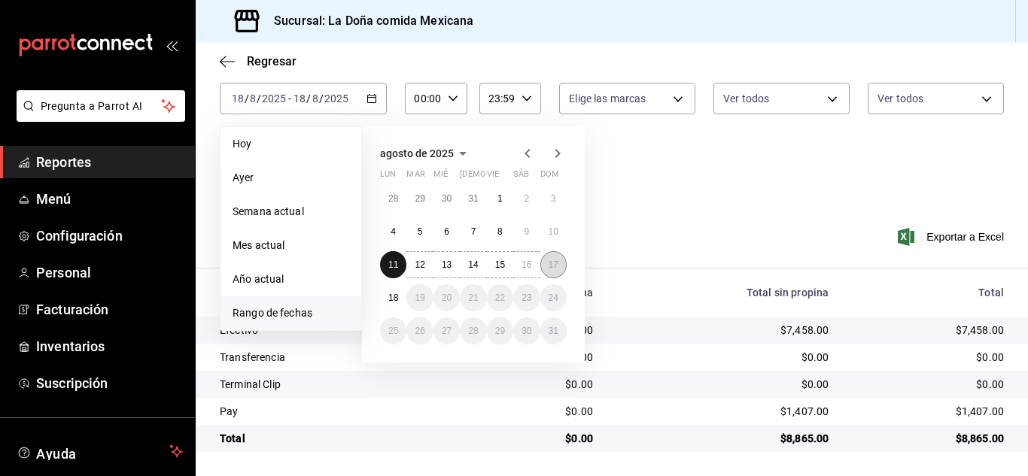 This screenshot has height=476, width=1028. What do you see at coordinates (337, 412) in the screenshot?
I see `div: Pay` at bounding box center [337, 412].